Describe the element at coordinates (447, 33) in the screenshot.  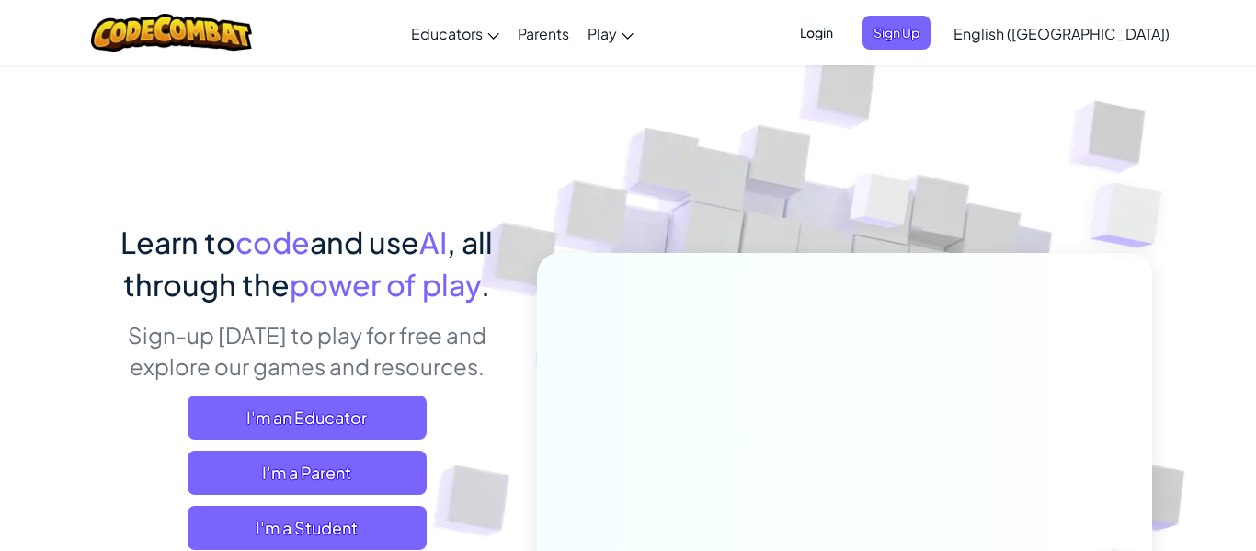
I see `span: Educators` at that location.